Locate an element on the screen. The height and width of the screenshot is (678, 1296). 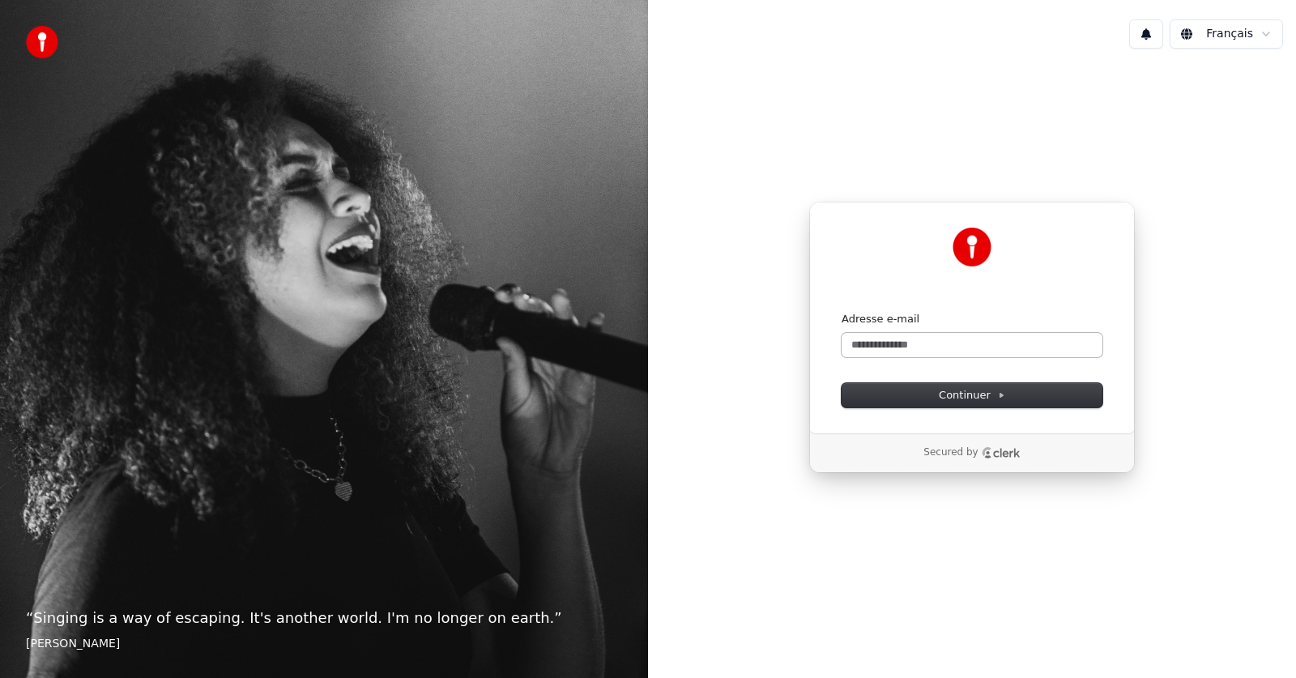
label: Adresse e-mail is located at coordinates (881, 319).